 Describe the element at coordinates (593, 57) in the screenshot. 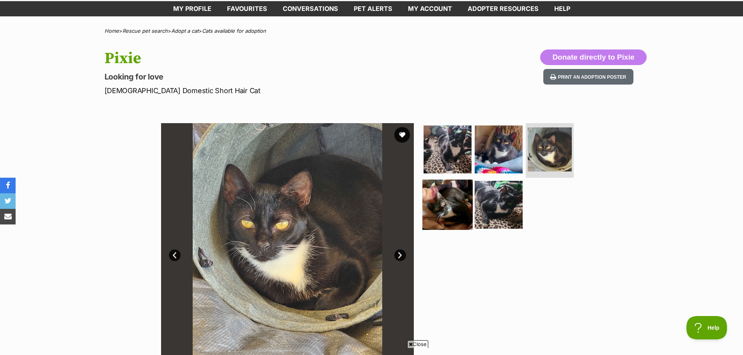

I see `button: Donate directly to Pixie` at that location.